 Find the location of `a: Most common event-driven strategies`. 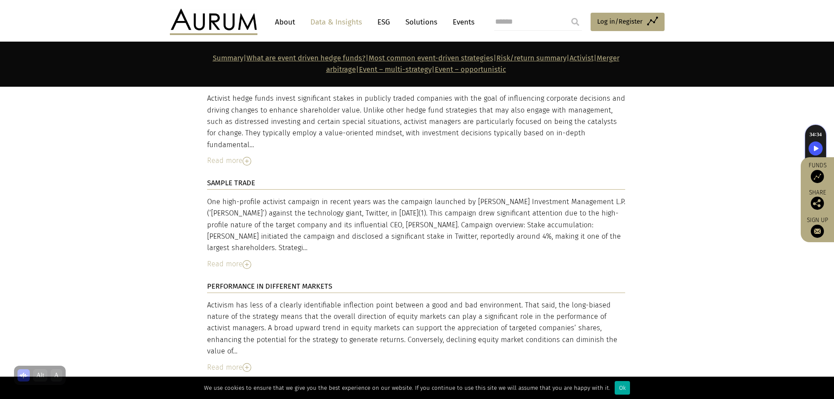

a: Most common event-driven strategies is located at coordinates (431, 58).